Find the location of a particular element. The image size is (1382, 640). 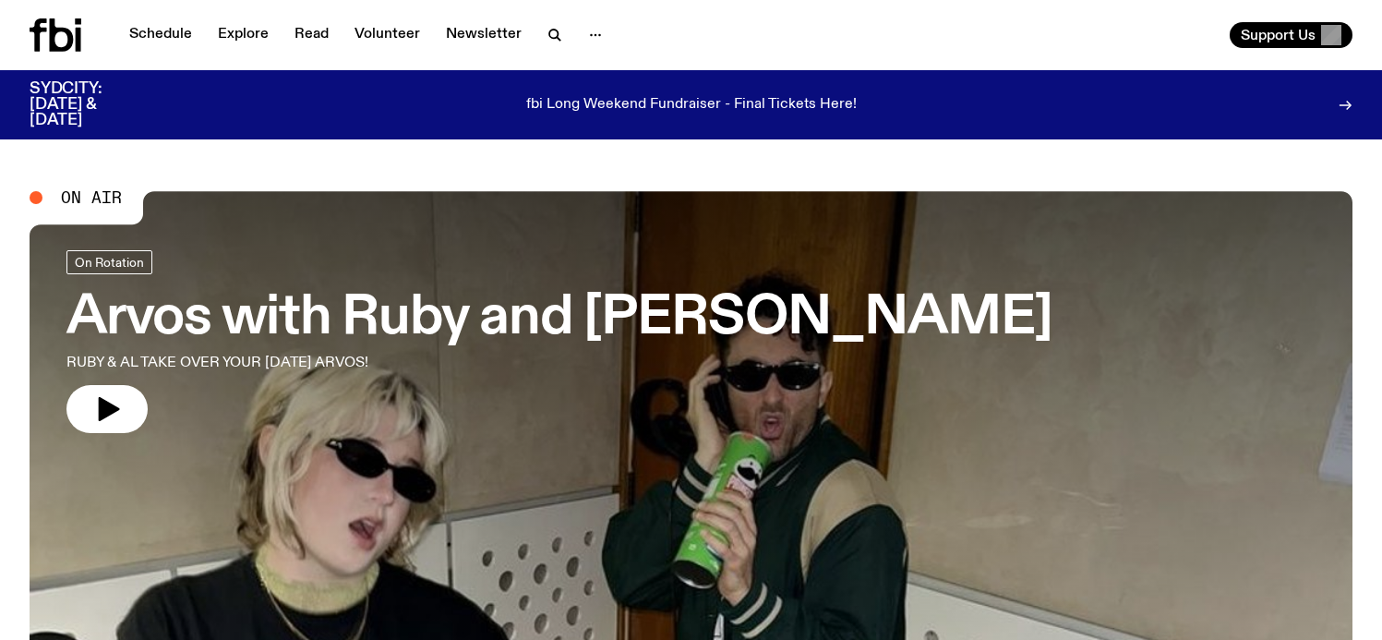

a: Schedule is located at coordinates (161, 35).